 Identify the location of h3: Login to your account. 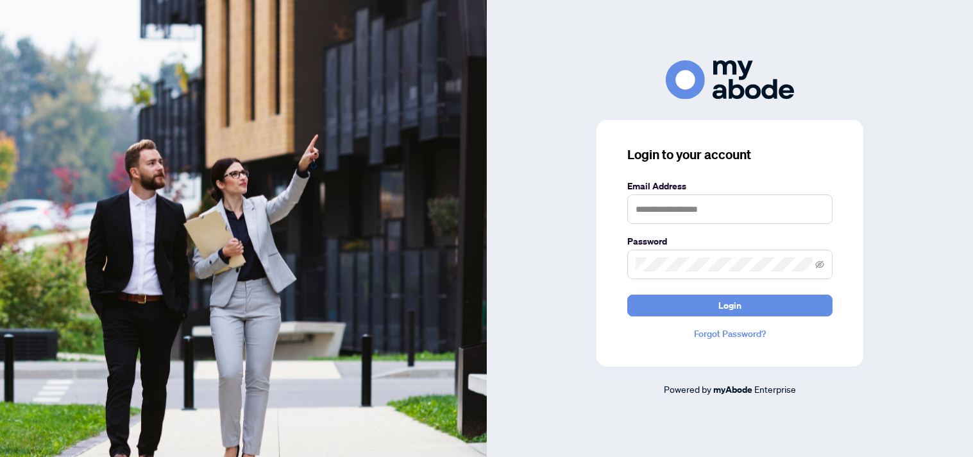
(730, 155).